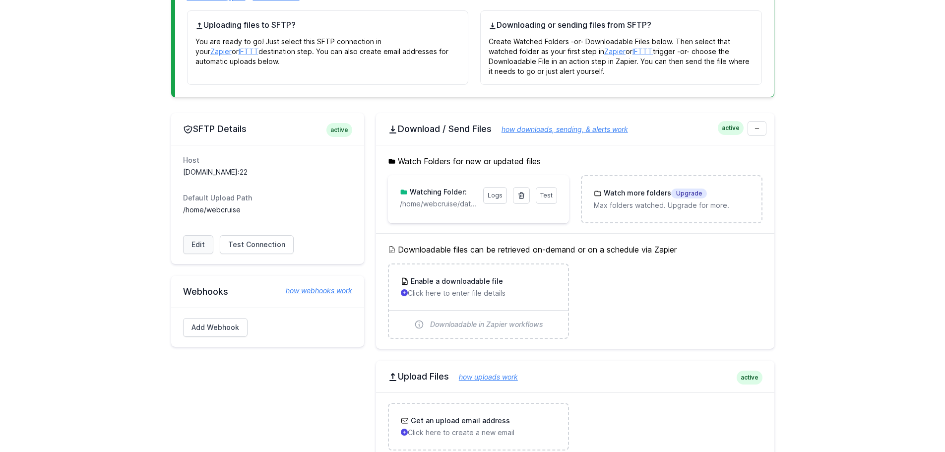 This screenshot has height=452, width=945. I want to click on p: /home/webcruise/data/webcruise, so click(439, 204).